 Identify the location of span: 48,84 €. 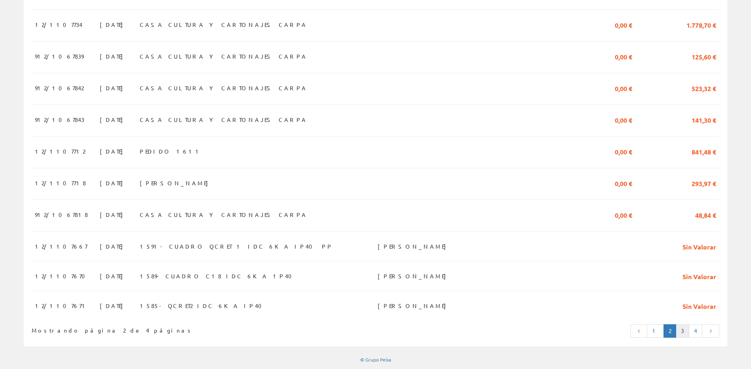
(706, 215).